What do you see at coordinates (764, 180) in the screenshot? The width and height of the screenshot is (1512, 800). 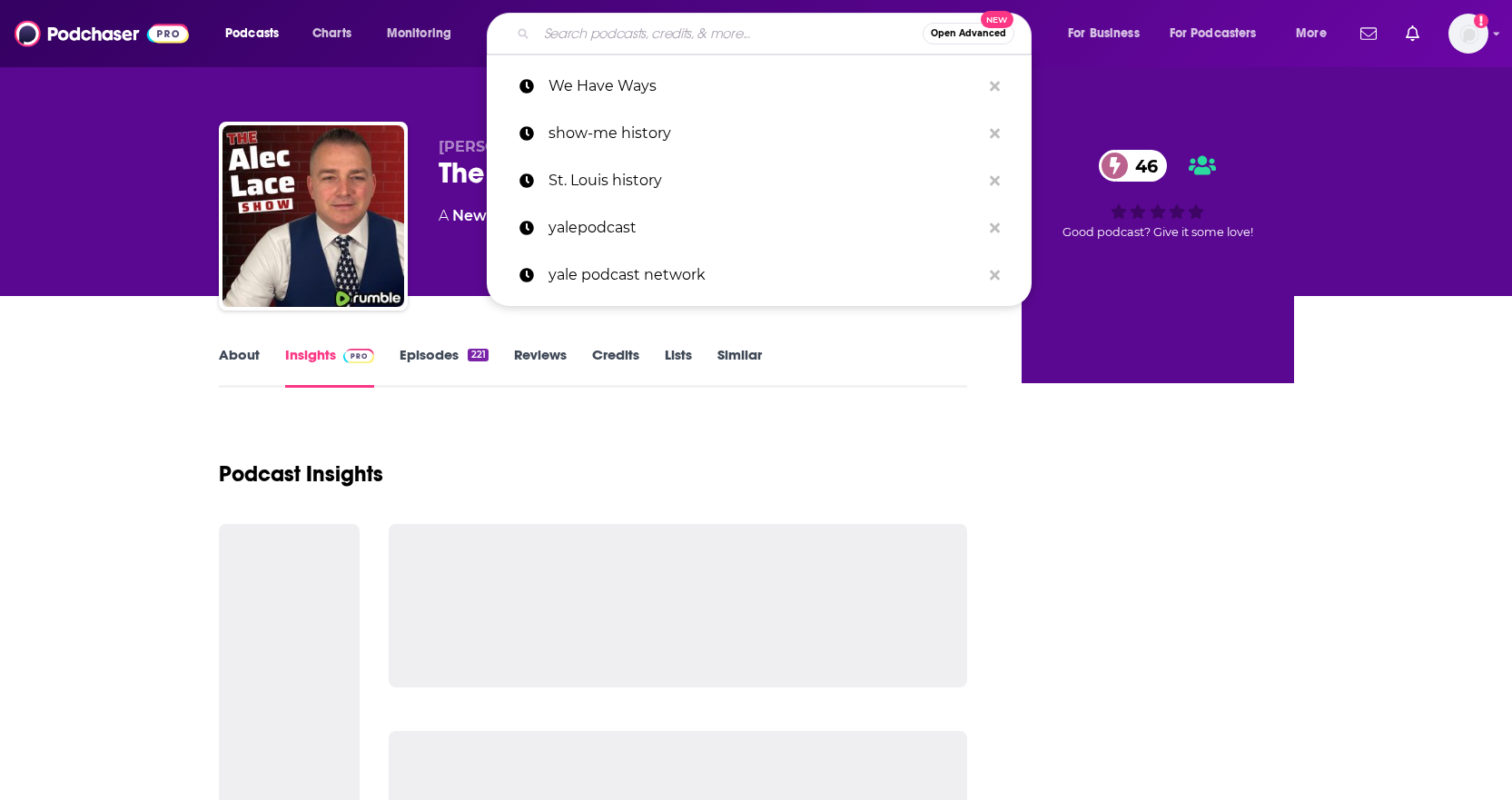 I see `p: St. Louis history` at bounding box center [764, 180].